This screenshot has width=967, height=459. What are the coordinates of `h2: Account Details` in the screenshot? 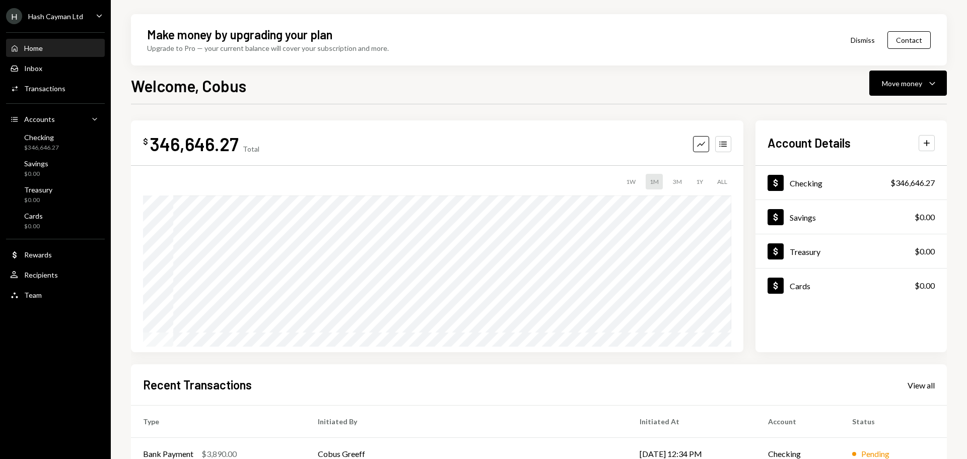 It's located at (809, 143).